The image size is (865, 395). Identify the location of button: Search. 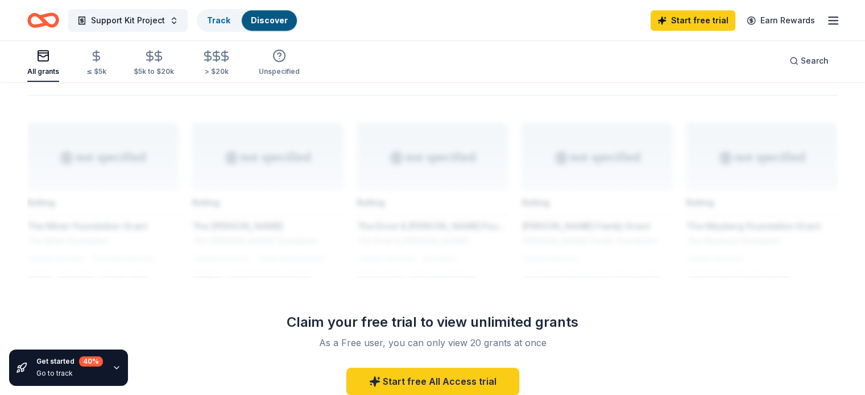
(808, 61).